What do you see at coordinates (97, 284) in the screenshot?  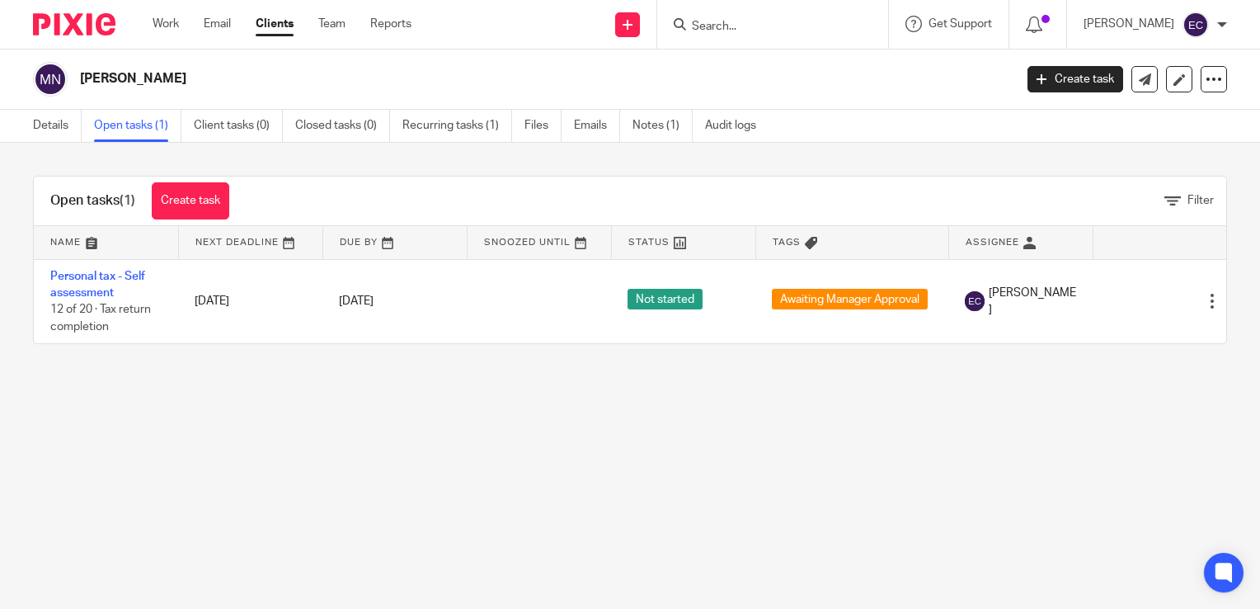 I see `a: Personal tax - Self assessment` at bounding box center [97, 284].